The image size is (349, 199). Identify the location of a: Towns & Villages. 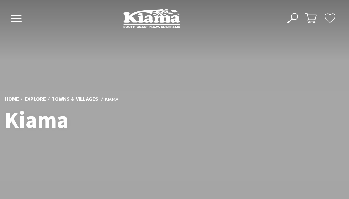
(75, 99).